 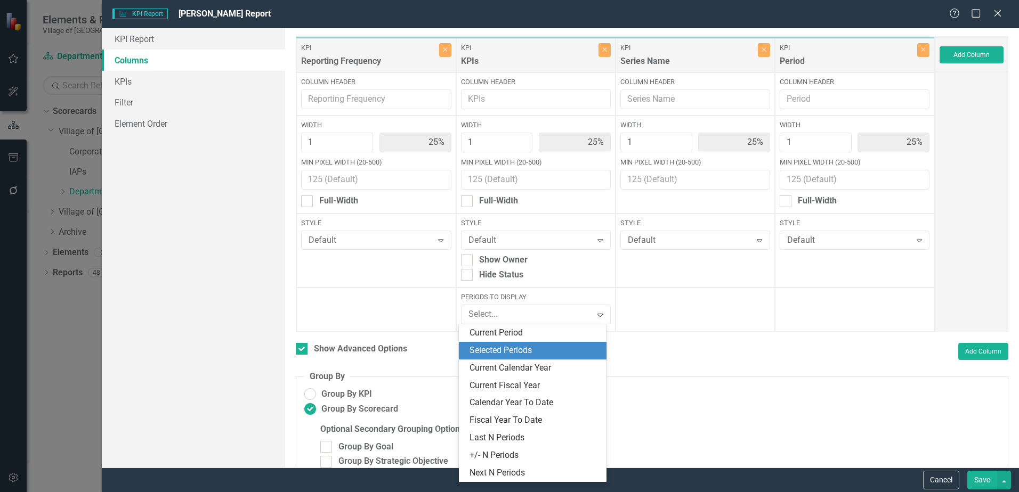 What do you see at coordinates (687, 64) in the screenshot?
I see `div: Series Name` at bounding box center [687, 64].